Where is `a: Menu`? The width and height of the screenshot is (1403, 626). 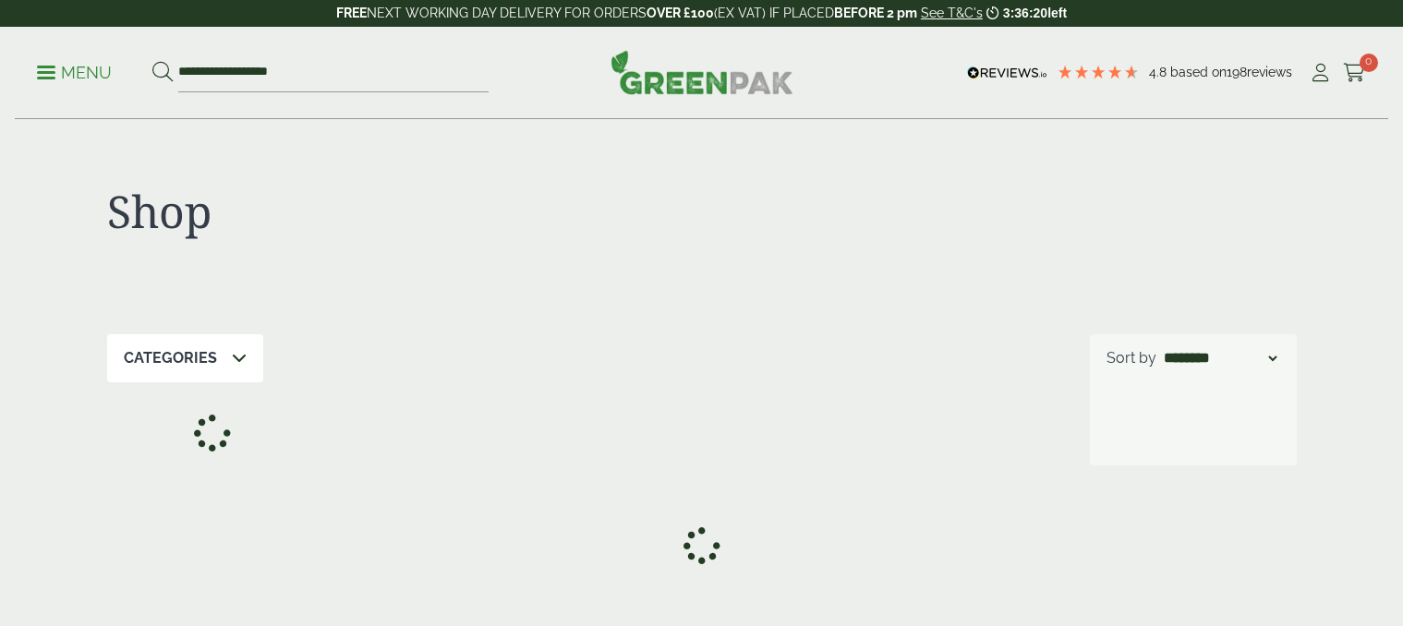 a: Menu is located at coordinates (74, 71).